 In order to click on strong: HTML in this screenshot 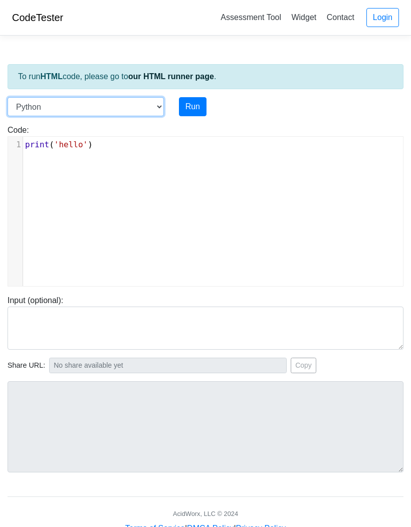, I will do `click(51, 76)`.